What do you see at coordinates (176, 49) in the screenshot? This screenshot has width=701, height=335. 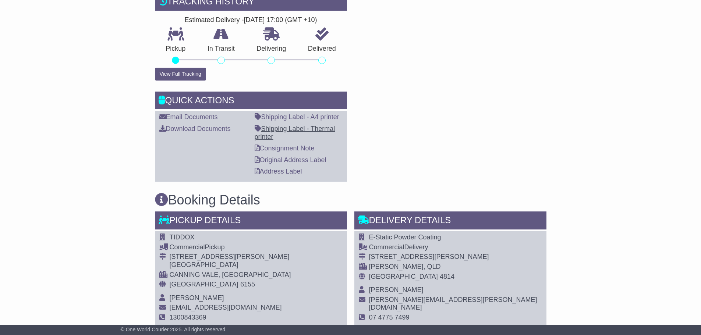 I see `p: Pickup` at bounding box center [176, 49].